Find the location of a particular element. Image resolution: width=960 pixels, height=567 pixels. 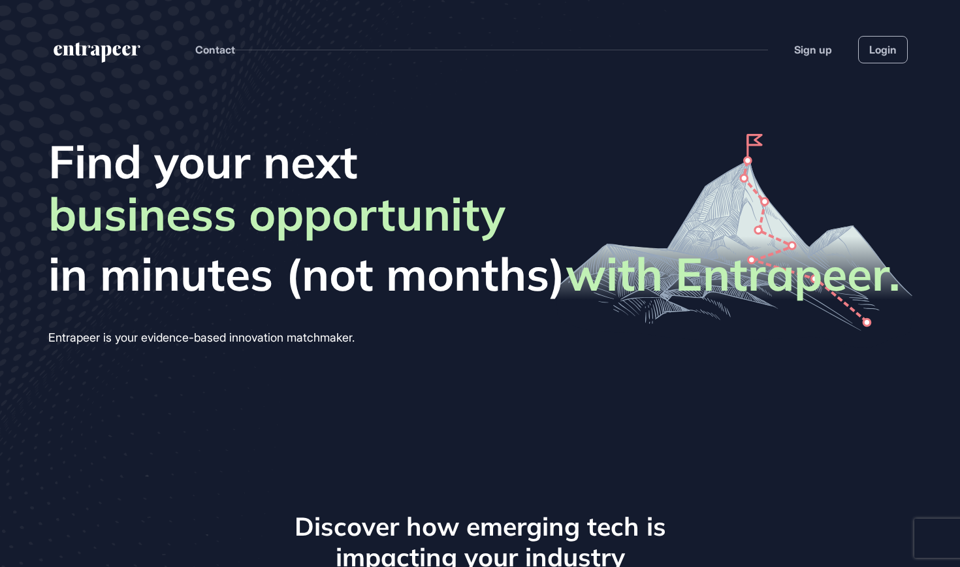

a: Sign up is located at coordinates (813, 50).